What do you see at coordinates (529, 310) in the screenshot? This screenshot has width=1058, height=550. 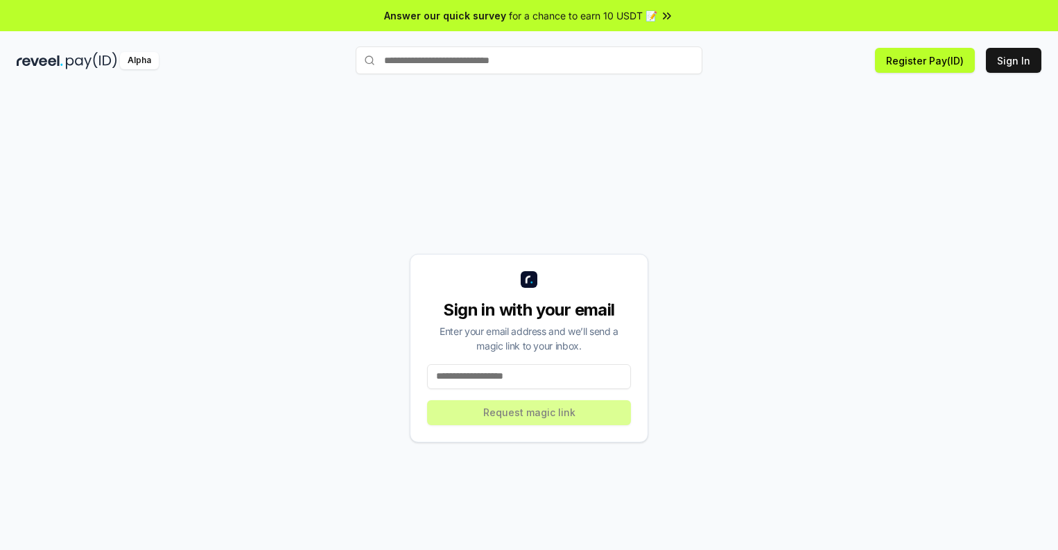 I see `div: Sign in with your email` at bounding box center [529, 310].